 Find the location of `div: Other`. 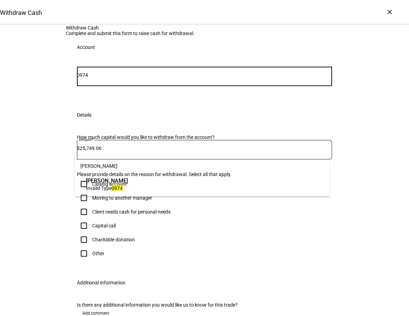

div: Other is located at coordinates (98, 253).